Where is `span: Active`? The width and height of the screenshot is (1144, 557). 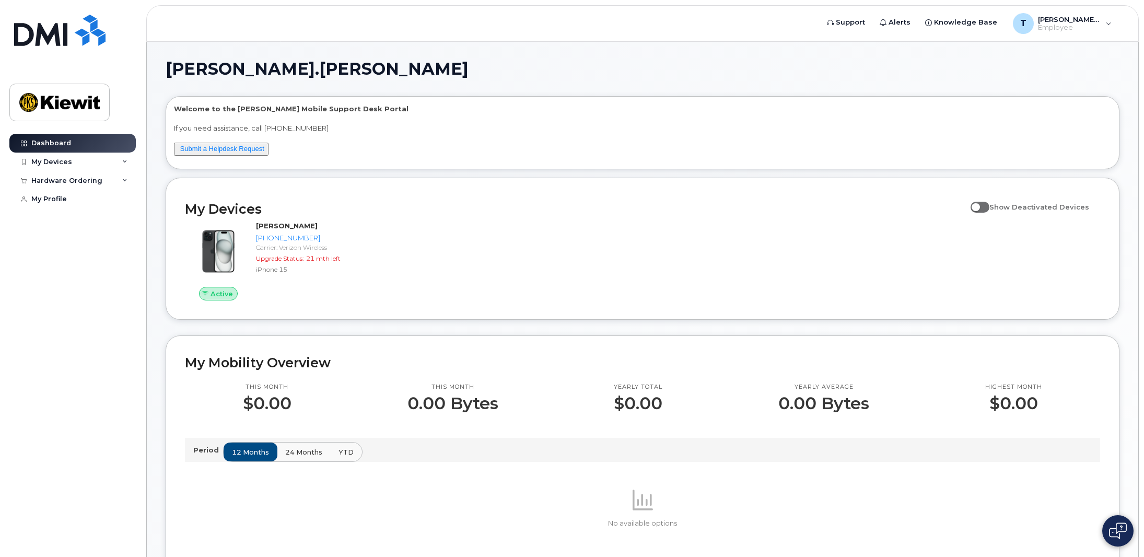 span: Active is located at coordinates (221, 294).